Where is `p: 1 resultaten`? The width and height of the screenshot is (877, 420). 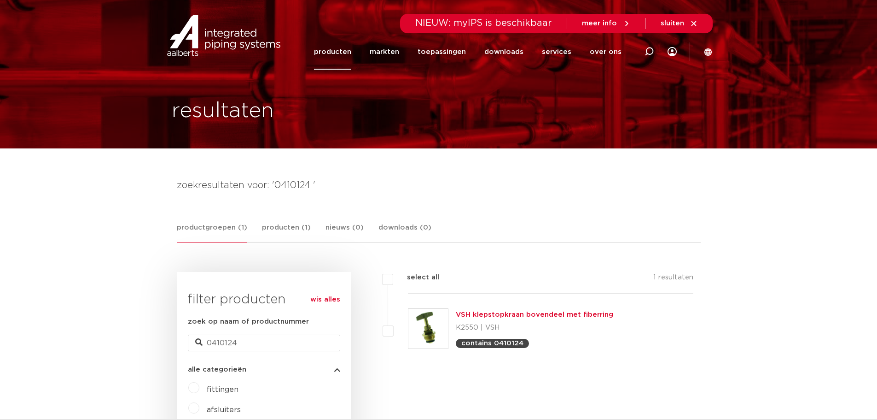 p: 1 resultaten is located at coordinates (673, 279).